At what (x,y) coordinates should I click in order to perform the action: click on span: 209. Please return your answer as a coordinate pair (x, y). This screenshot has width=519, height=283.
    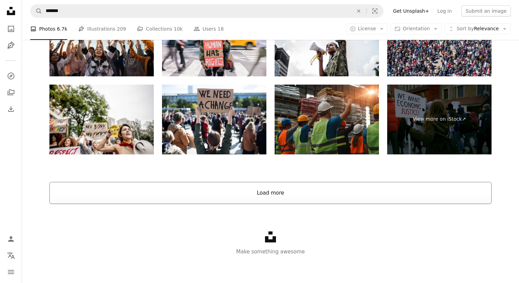
    Looking at the image, I should click on (122, 29).